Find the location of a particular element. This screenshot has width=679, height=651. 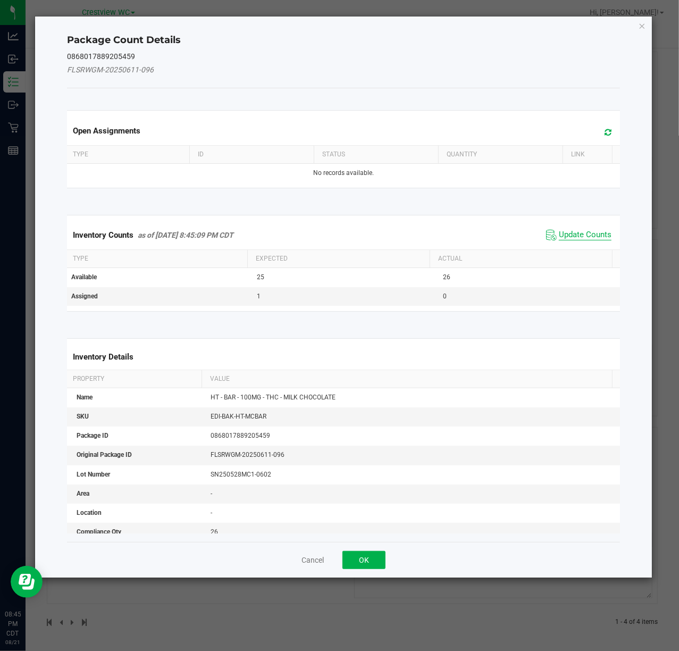

span: Inventory Details is located at coordinates (103, 357).